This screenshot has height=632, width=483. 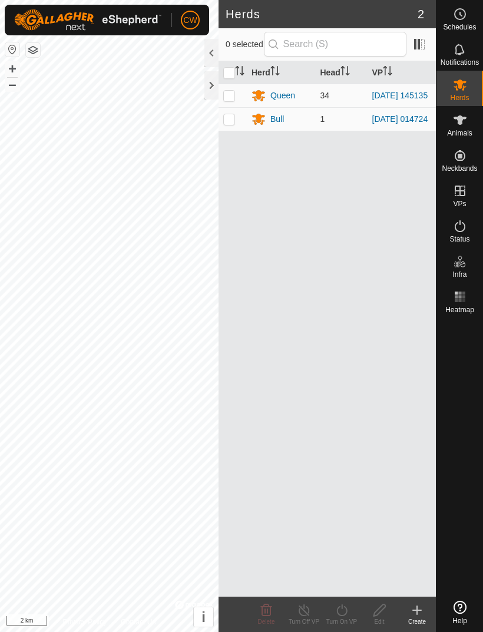 What do you see at coordinates (325, 95) in the screenshot?
I see `span: 34` at bounding box center [325, 95].